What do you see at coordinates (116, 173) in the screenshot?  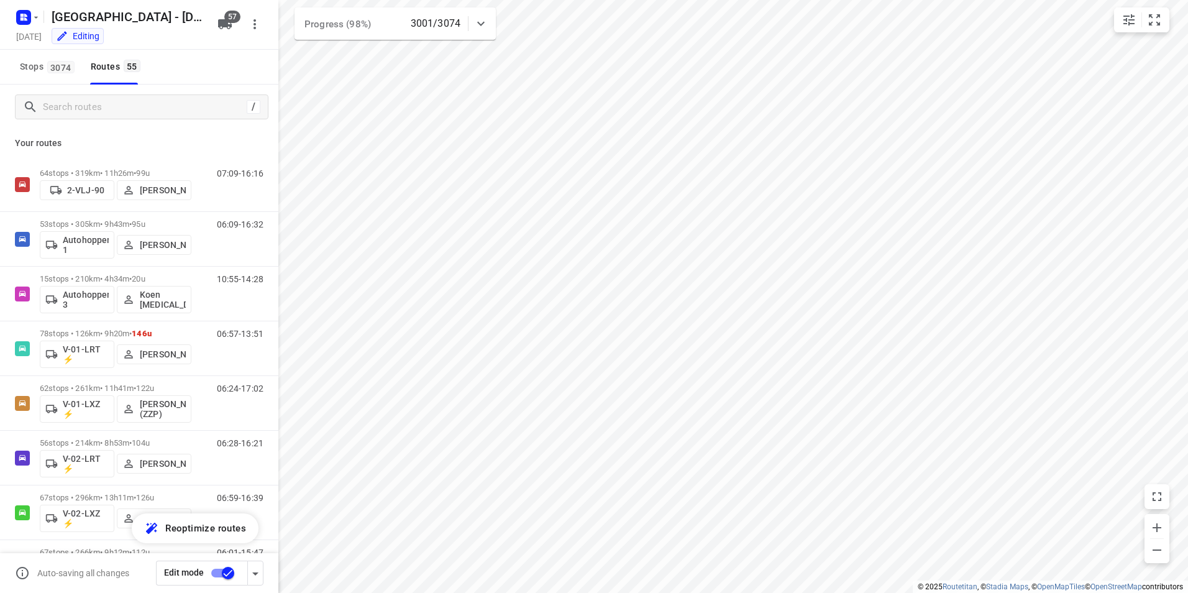 I see `p: 64 stops • 319km • 11h26m` at bounding box center [116, 173].